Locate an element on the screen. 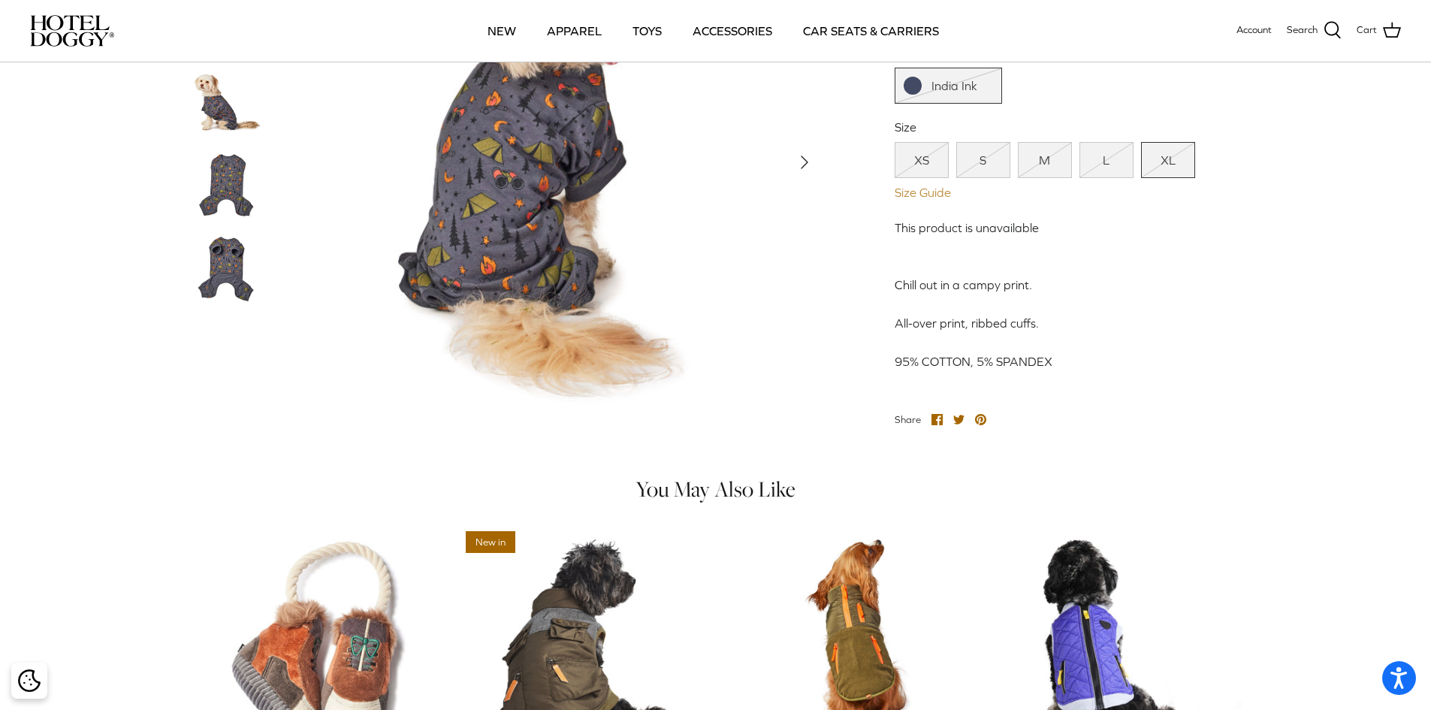  span: Share is located at coordinates (908, 419).